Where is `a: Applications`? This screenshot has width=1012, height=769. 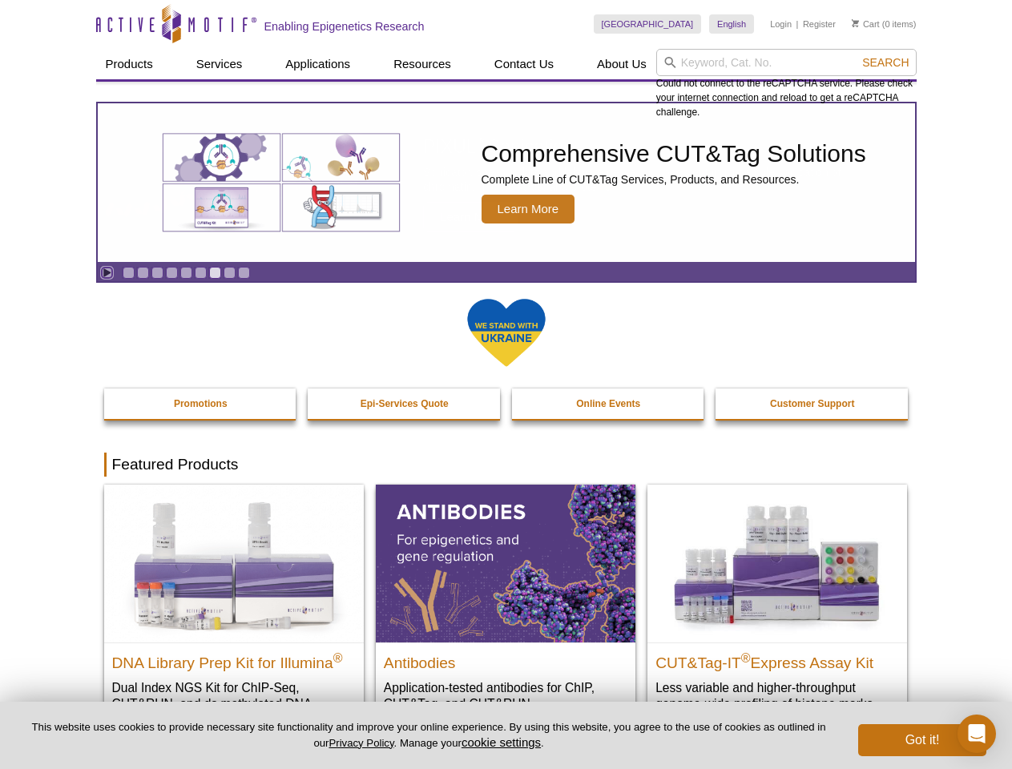
a: Applications is located at coordinates (317, 64).